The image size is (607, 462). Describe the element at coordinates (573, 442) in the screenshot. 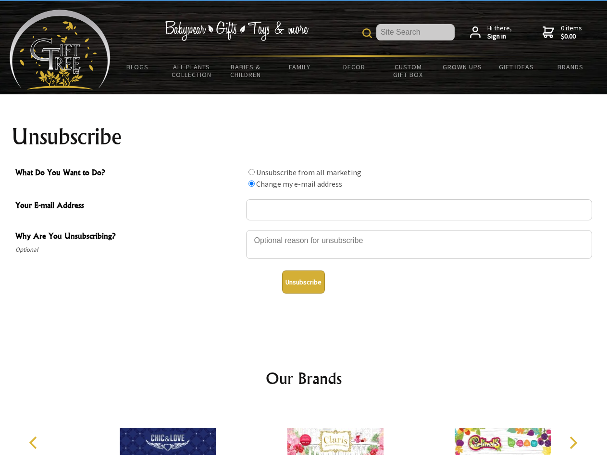

I see `button: Next` at that location.